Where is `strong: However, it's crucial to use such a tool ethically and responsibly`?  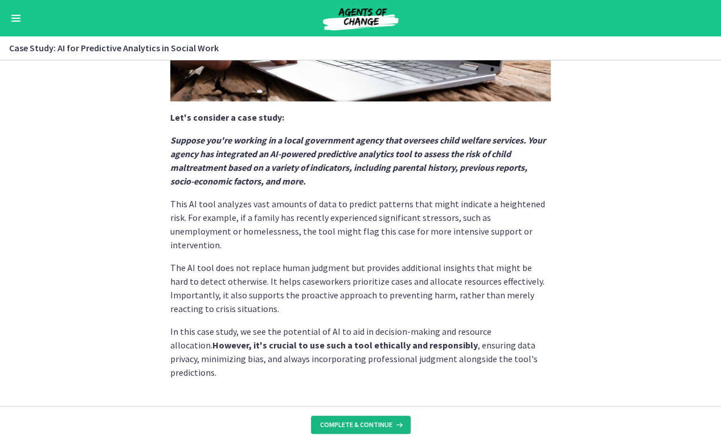
strong: However, it's crucial to use such a tool ethically and responsibly is located at coordinates (345, 345).